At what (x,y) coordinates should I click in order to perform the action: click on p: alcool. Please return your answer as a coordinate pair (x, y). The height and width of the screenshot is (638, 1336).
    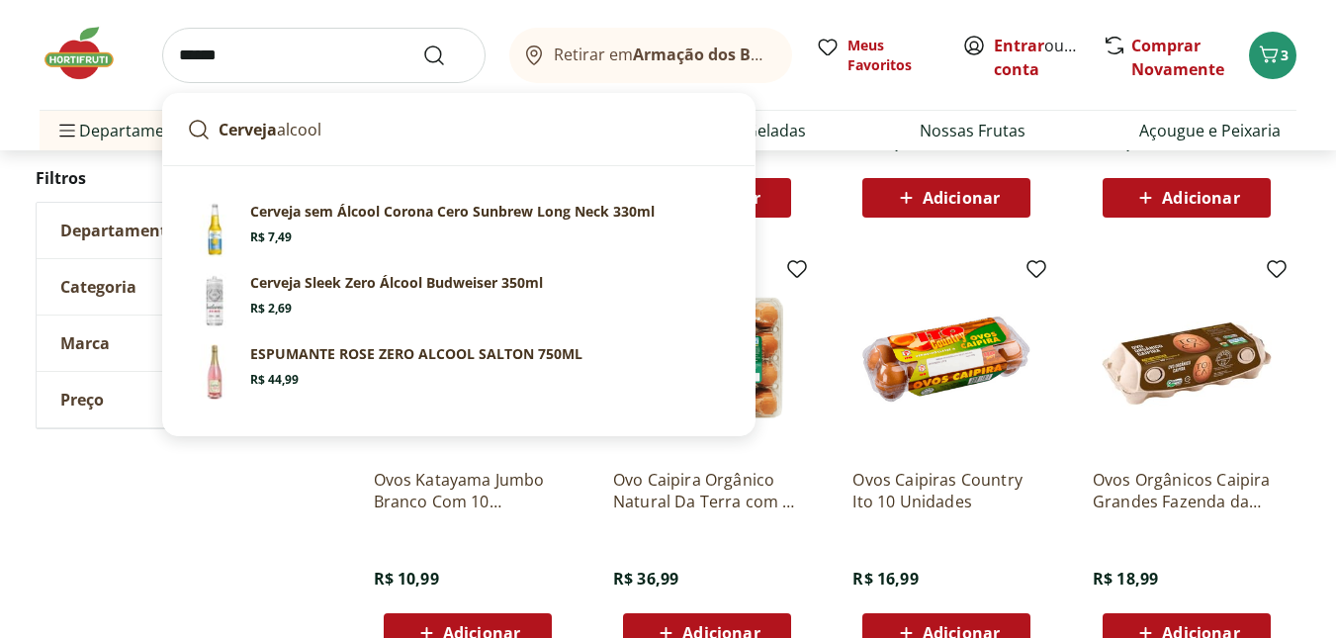
    Looking at the image, I should click on (270, 130).